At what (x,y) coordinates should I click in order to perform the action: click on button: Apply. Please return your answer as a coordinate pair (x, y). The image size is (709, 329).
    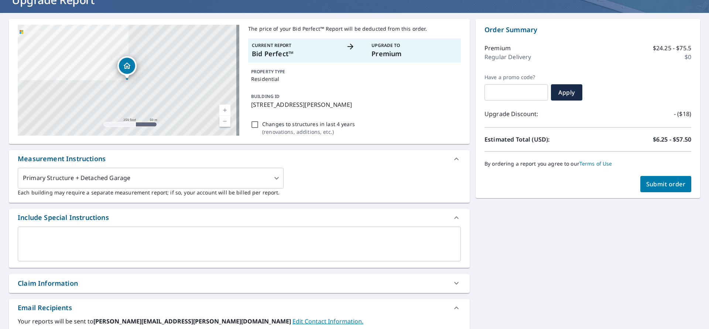
    Looking at the image, I should click on (567, 92).